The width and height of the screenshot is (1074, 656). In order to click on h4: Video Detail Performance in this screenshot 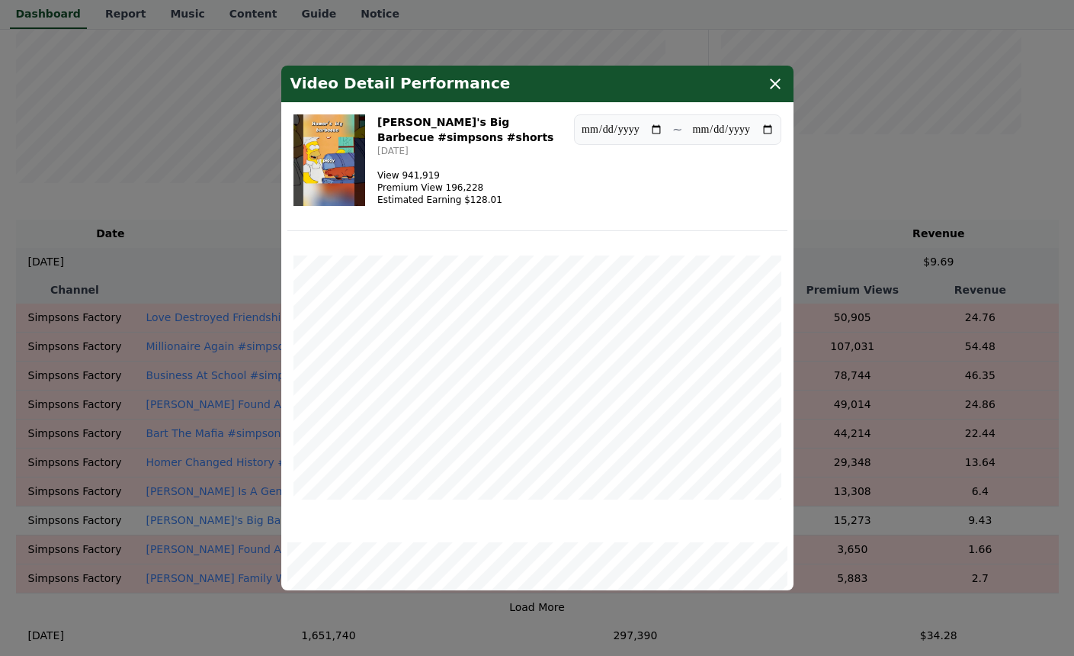, I will do `click(400, 84)`.